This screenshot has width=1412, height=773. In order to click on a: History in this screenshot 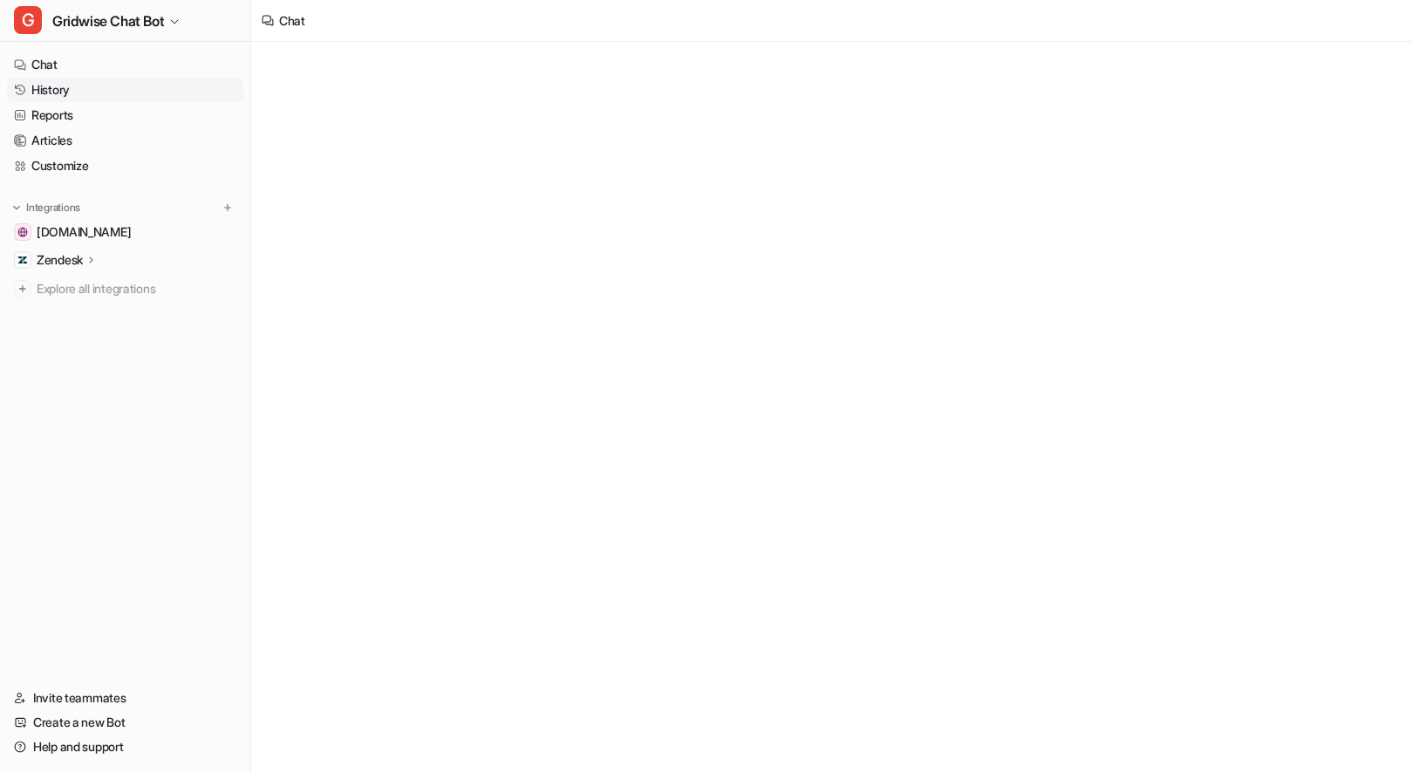, I will do `click(125, 90)`.